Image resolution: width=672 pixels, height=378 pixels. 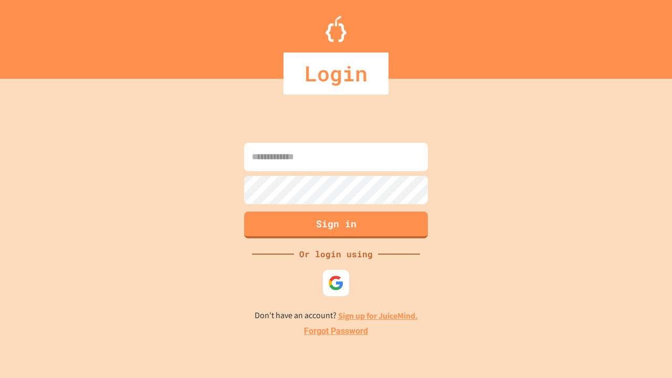 I want to click on div: Login, so click(x=336, y=74).